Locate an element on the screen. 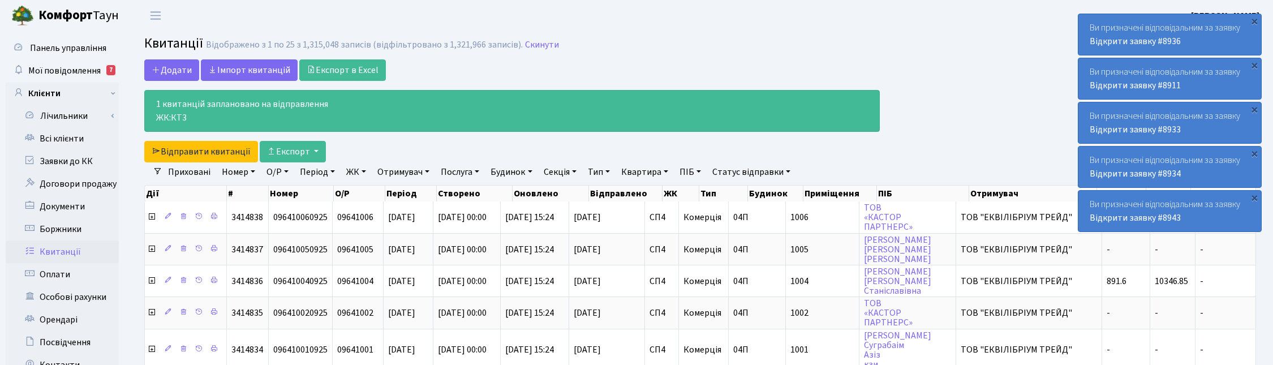  span: Мої повідомлення is located at coordinates (64, 71).